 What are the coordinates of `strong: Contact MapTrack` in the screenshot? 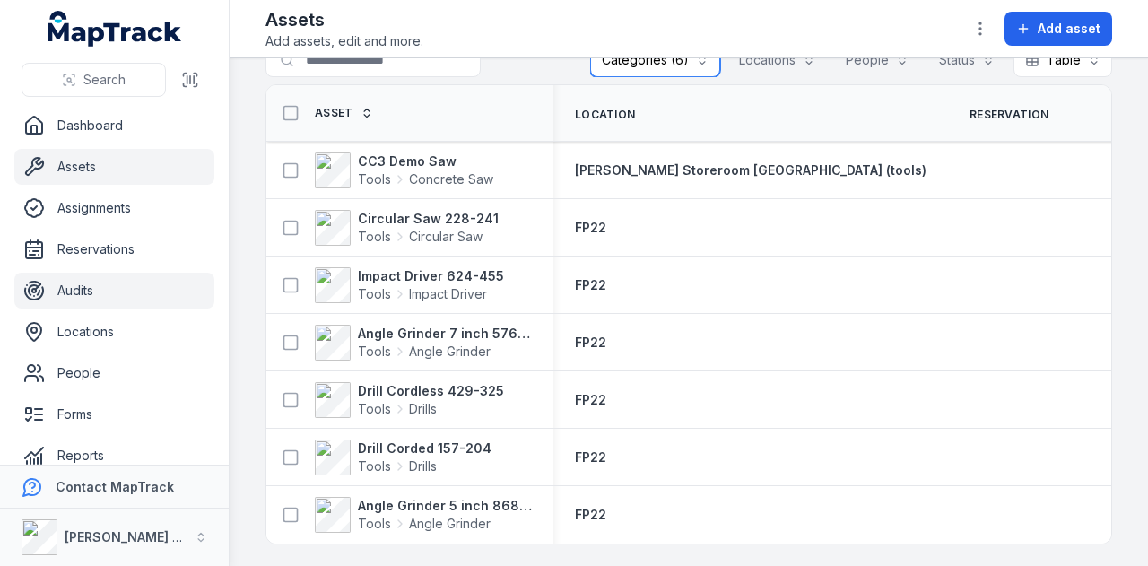 It's located at (115, 486).